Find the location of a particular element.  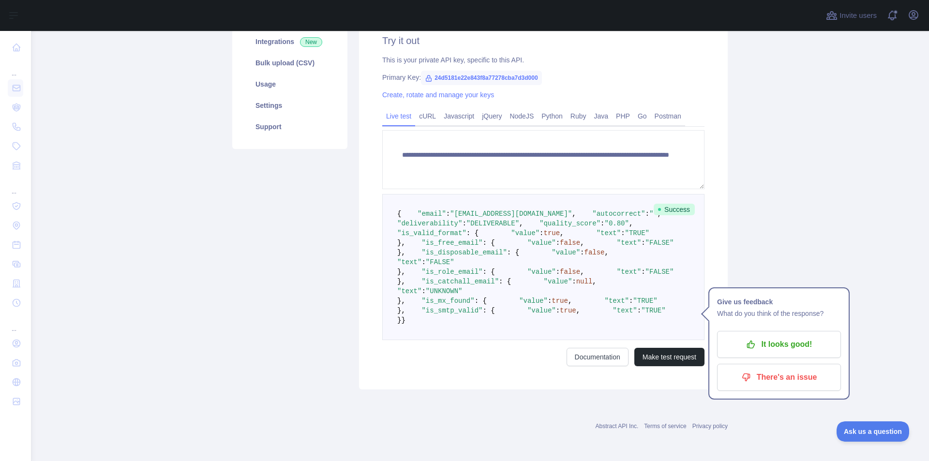

span: null is located at coordinates (584, 282).